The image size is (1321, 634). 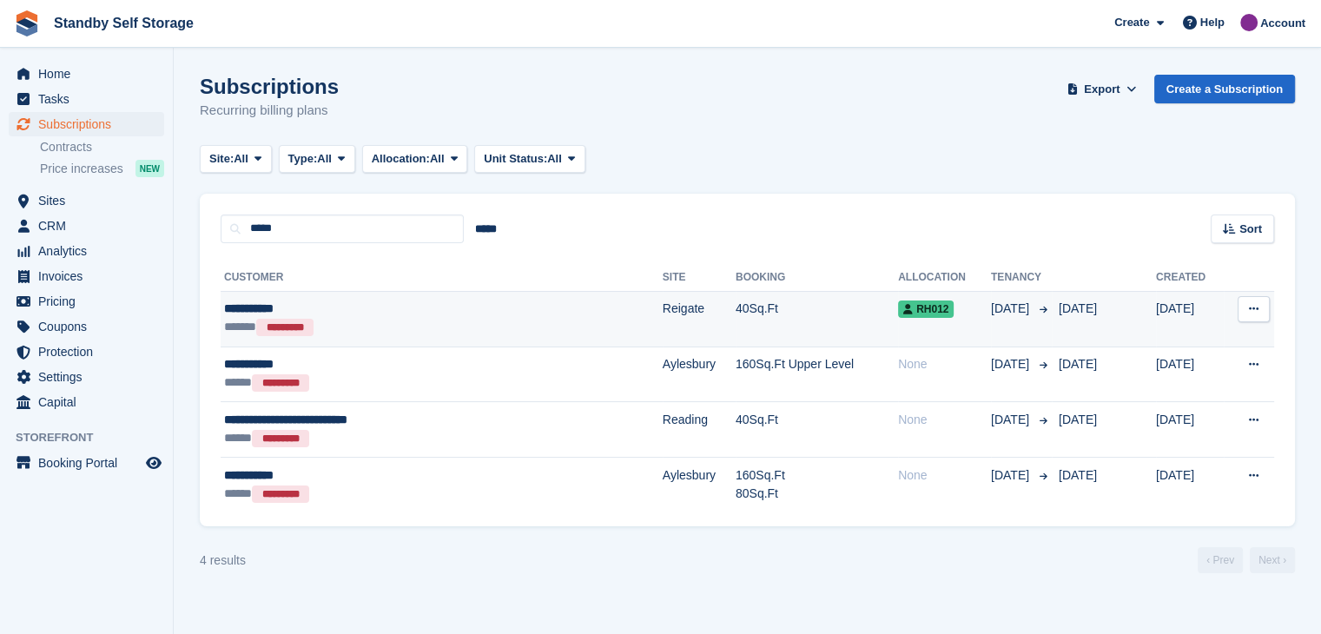 What do you see at coordinates (1283, 23) in the screenshot?
I see `span: Account` at bounding box center [1283, 23].